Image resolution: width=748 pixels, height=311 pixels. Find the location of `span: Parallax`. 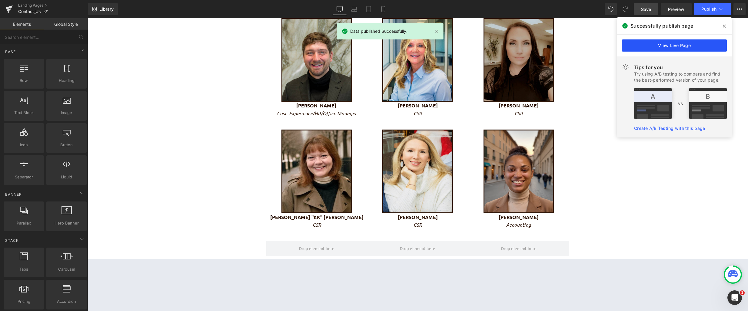

span: Parallax is located at coordinates (24, 223).